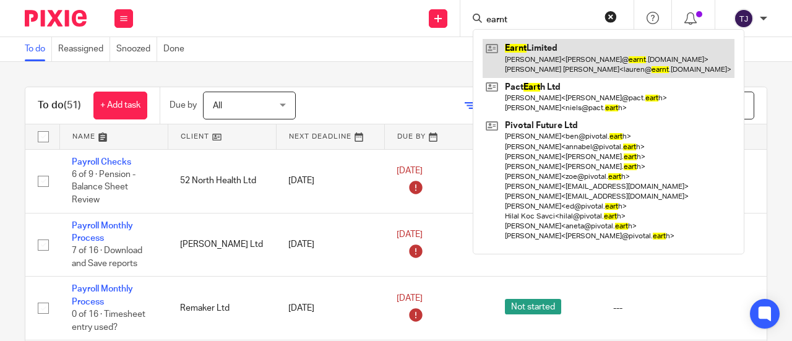 The width and height of the screenshot is (792, 341). What do you see at coordinates (222, 308) in the screenshot?
I see `td: Remaker Ltd` at bounding box center [222, 308].